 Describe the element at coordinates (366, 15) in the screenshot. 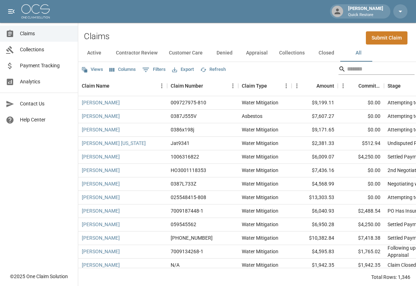

I see `p: Quick Restore` at that location.